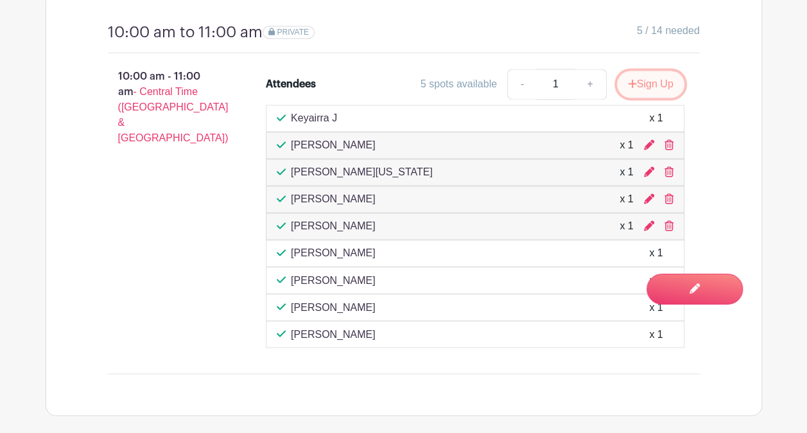  Describe the element at coordinates (291, 84) in the screenshot. I see `div: Attendees` at that location.